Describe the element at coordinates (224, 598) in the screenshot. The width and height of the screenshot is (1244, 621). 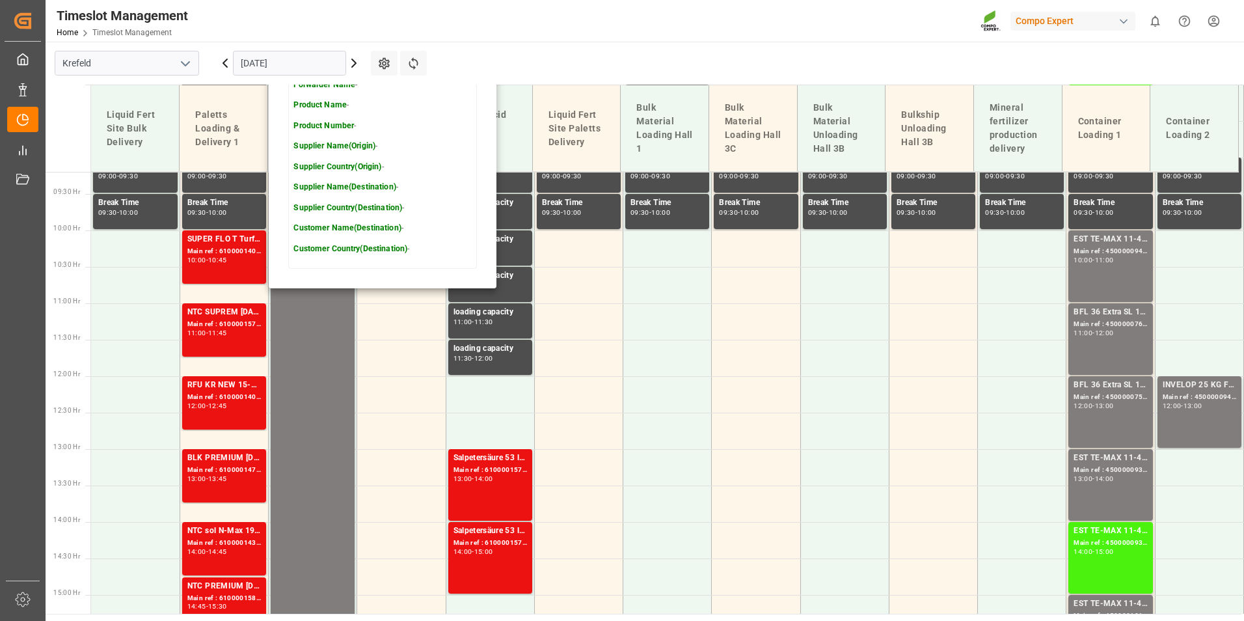
I see `div: Main ref : 6100001587, 2000000928` at that location.